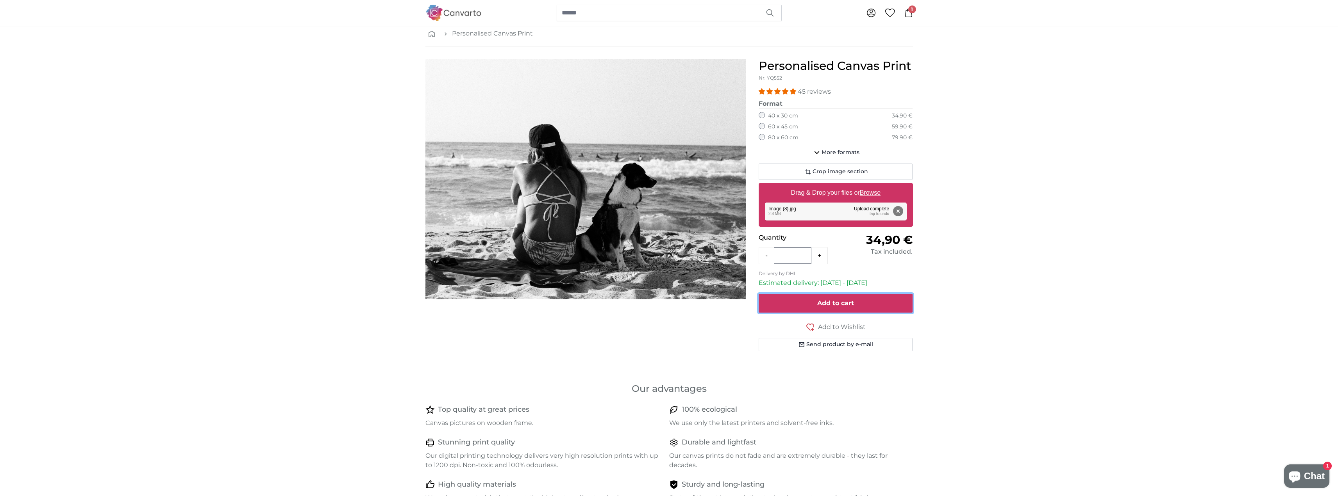 The width and height of the screenshot is (1338, 496). I want to click on label: 40 x 30 cm, so click(783, 116).